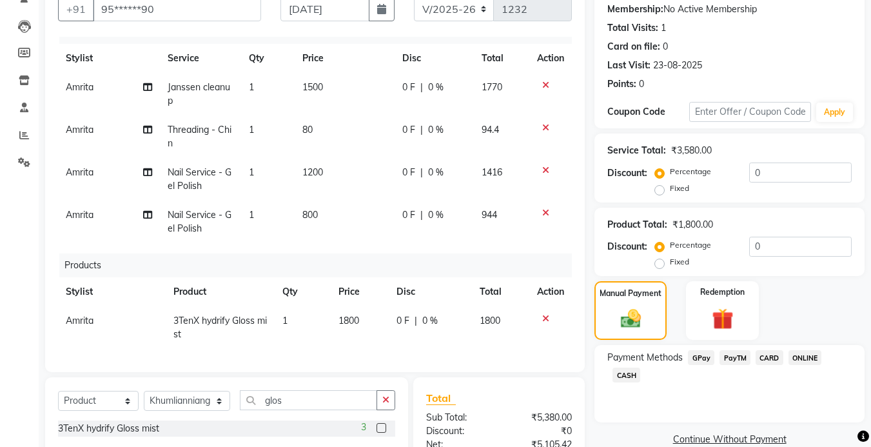 Image resolution: width=871 pixels, height=447 pixels. I want to click on div: 3TenX hydrify Gloss mist, so click(108, 428).